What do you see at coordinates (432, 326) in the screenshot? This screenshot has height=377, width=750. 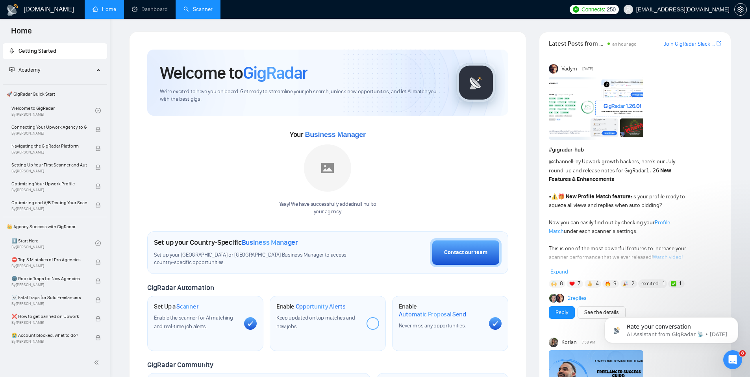 I see `span: Never miss any opportunities.` at bounding box center [432, 326].